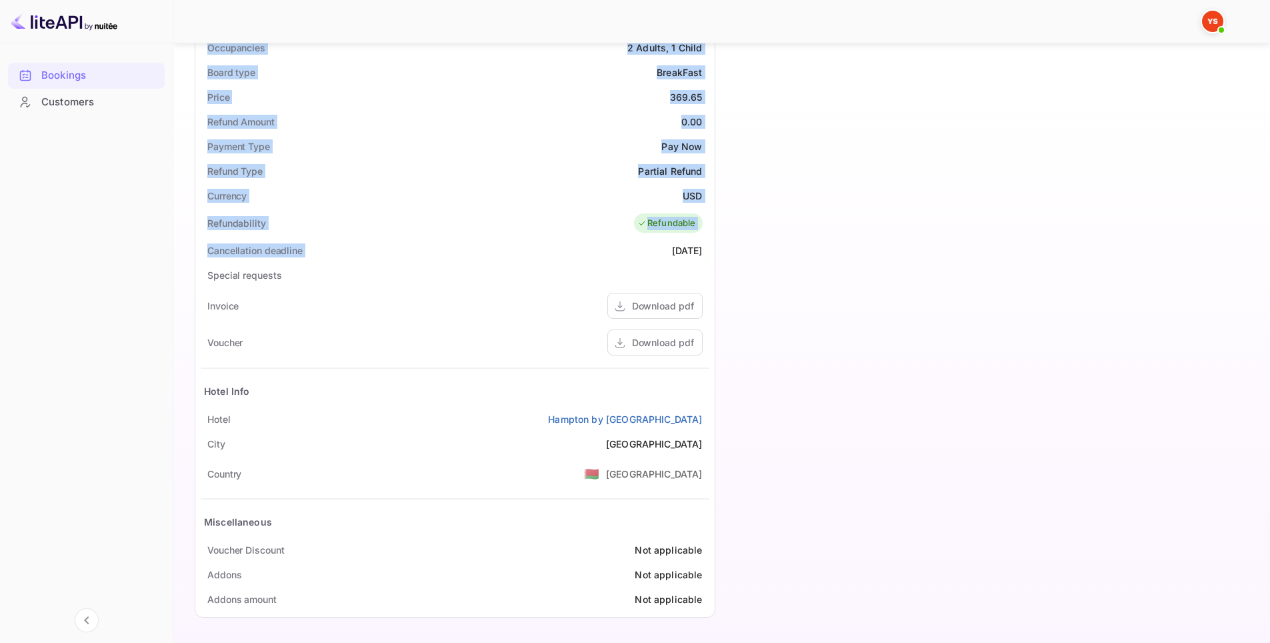 The image size is (1270, 643). I want to click on div: Hotel, so click(219, 419).